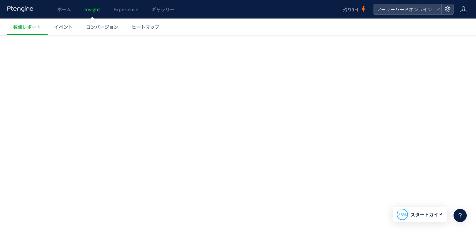 The width and height of the screenshot is (476, 232). What do you see at coordinates (126, 9) in the screenshot?
I see `span: Experience` at bounding box center [126, 9].